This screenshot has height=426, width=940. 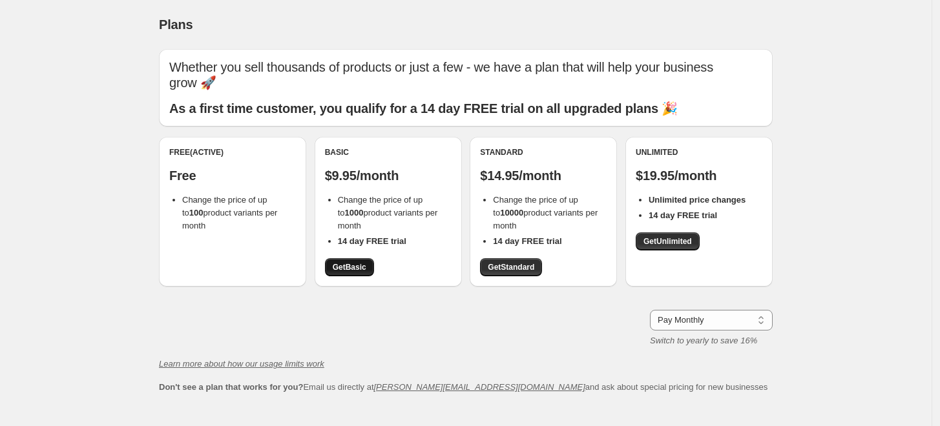 What do you see at coordinates (242, 364) in the screenshot?
I see `a: Learn more about how our usage limits work` at bounding box center [242, 364].